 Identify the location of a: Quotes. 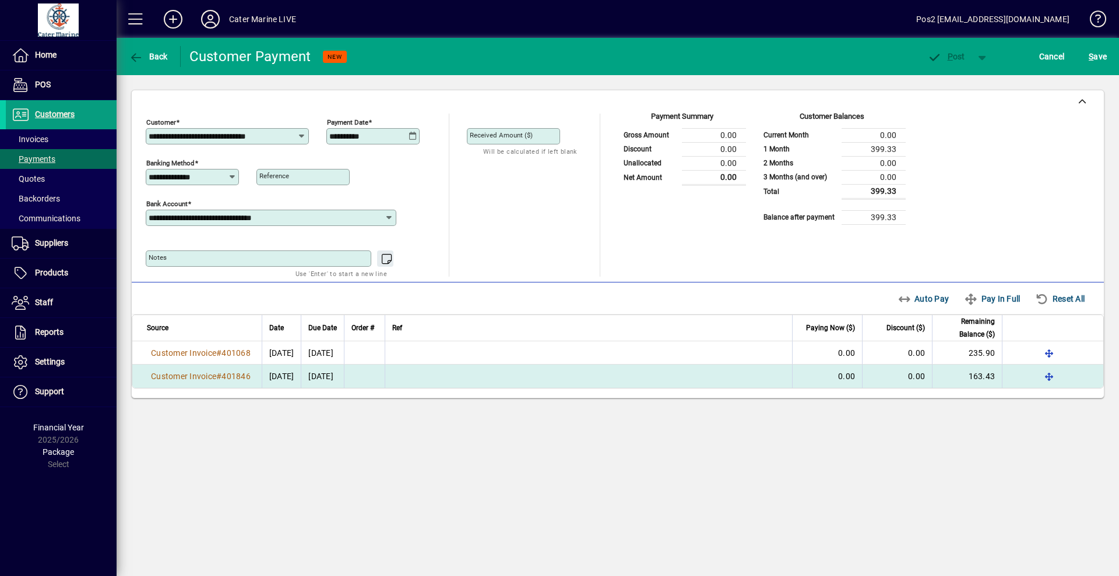
(61, 179).